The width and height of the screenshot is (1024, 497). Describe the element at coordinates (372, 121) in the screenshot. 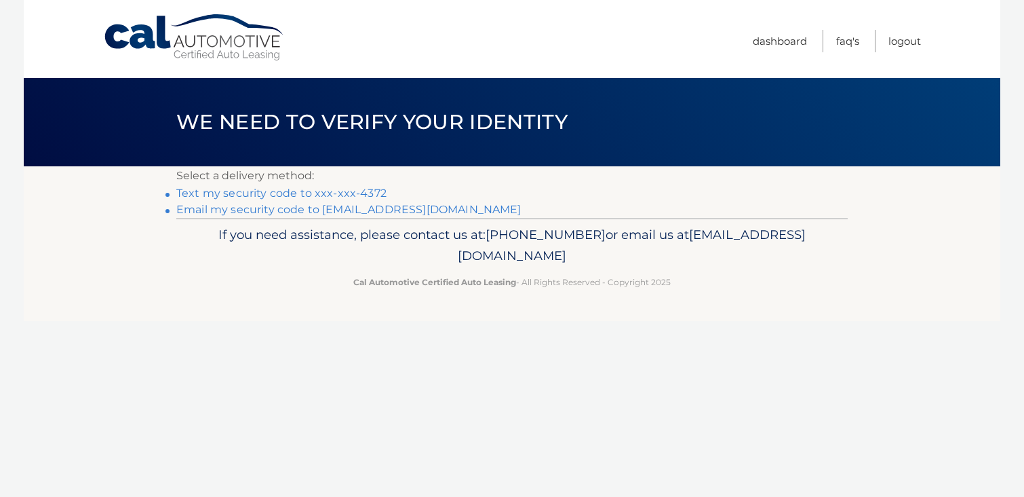

I see `span: We need to verify your identity` at that location.